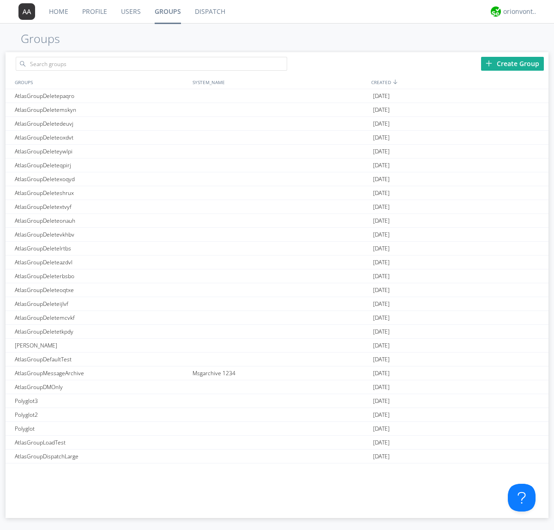 The height and width of the screenshot is (530, 554). I want to click on input: Search groups, so click(151, 64).